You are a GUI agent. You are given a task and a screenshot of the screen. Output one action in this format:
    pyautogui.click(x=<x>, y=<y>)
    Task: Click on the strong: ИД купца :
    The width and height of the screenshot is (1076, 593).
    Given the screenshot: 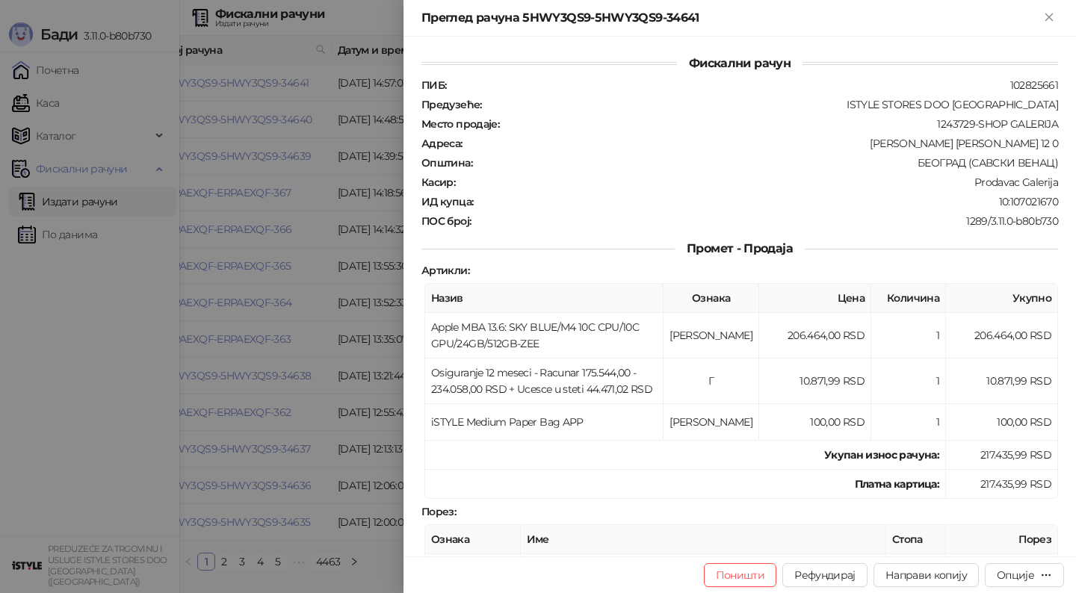 What is the action you would take?
    pyautogui.click(x=447, y=202)
    